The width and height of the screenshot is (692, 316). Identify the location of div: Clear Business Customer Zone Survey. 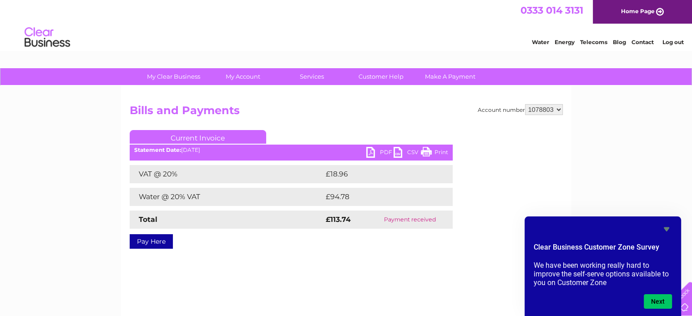
(603, 266).